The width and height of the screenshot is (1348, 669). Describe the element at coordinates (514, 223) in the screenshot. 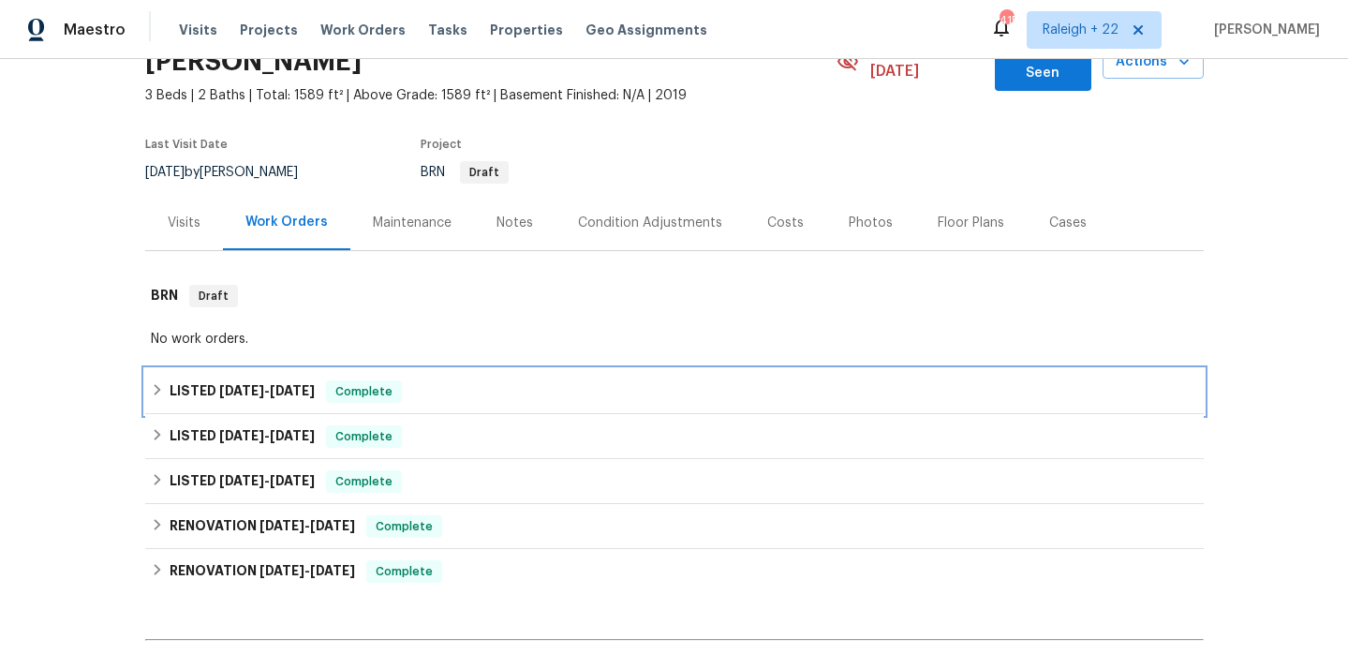

I see `div: Notes` at that location.